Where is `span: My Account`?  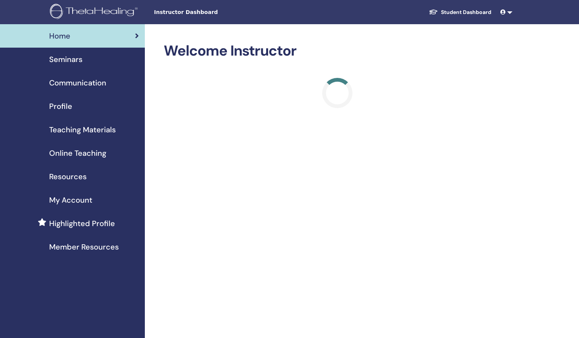 span: My Account is located at coordinates (71, 200).